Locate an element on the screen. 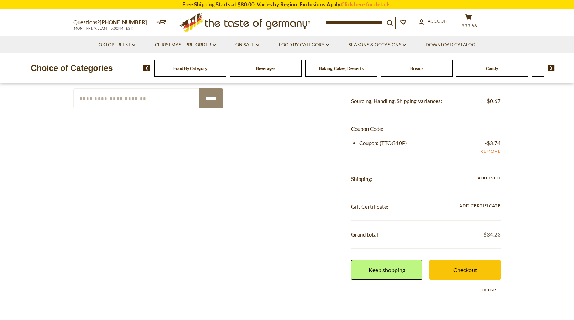 The width and height of the screenshot is (574, 320). a: Remove is located at coordinates (491, 151).